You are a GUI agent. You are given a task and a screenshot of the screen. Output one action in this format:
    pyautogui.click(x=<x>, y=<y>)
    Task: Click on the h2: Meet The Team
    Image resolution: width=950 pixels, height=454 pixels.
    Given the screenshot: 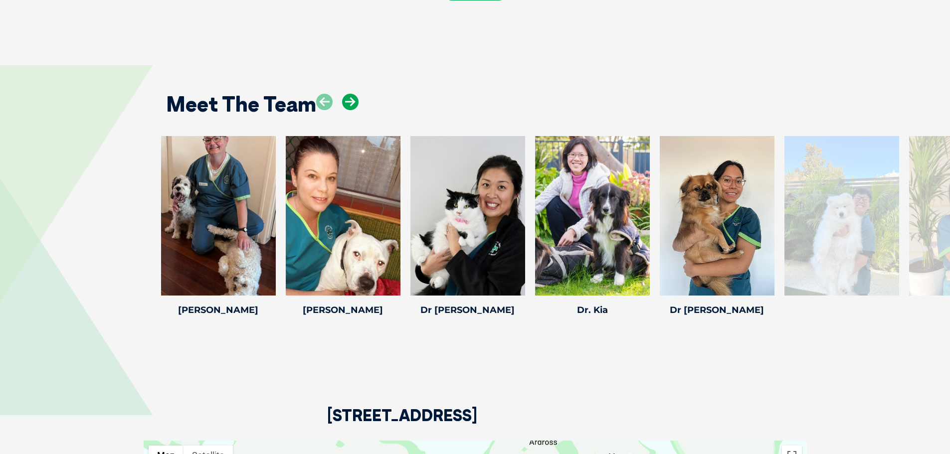 What is the action you would take?
    pyautogui.click(x=241, y=104)
    